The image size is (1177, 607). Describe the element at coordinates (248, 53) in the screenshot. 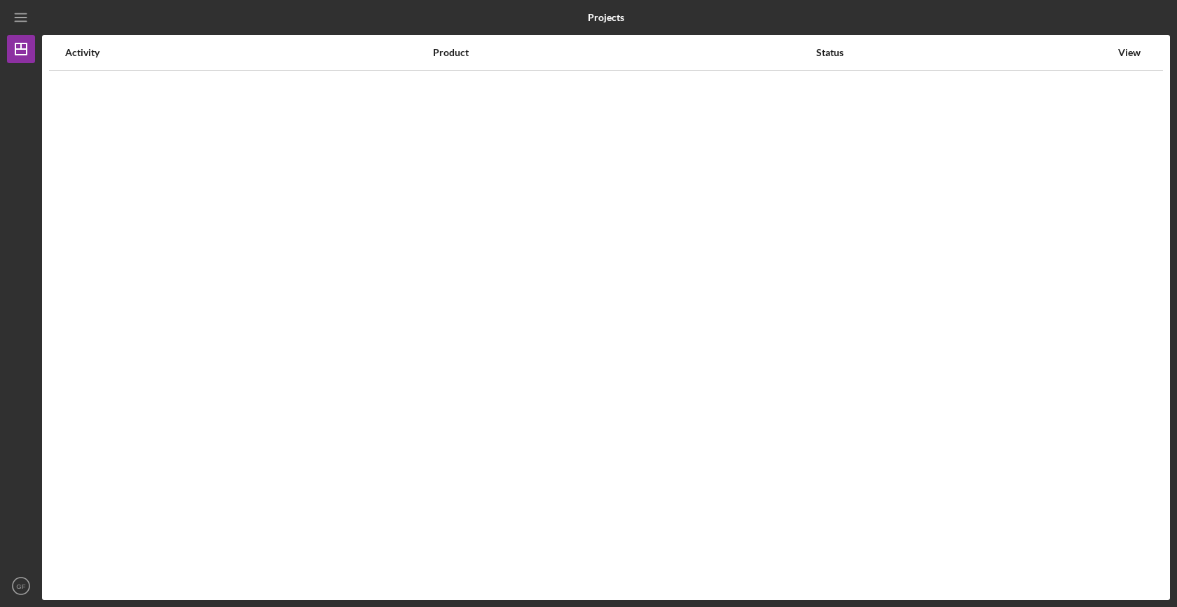

I see `div: Activity` at that location.